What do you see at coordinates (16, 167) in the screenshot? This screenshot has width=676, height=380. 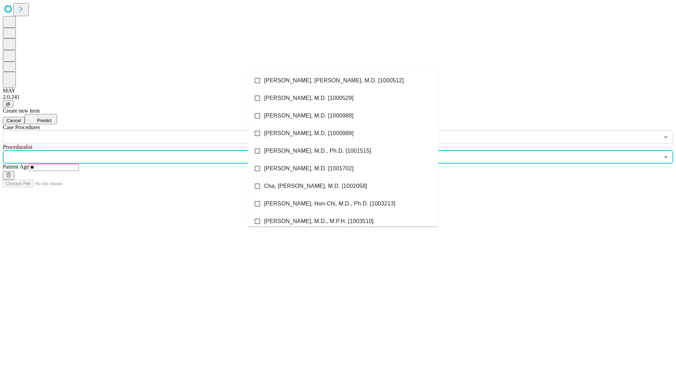 I see `span: Patient Age` at bounding box center [16, 167].